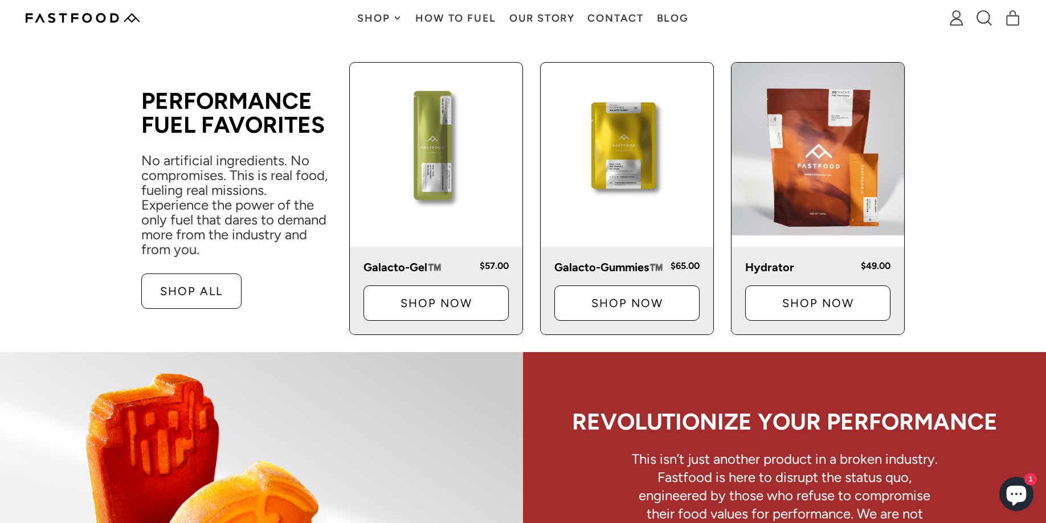 This screenshot has height=523, width=1046. What do you see at coordinates (191, 291) in the screenshot?
I see `a: Shop All` at bounding box center [191, 291].